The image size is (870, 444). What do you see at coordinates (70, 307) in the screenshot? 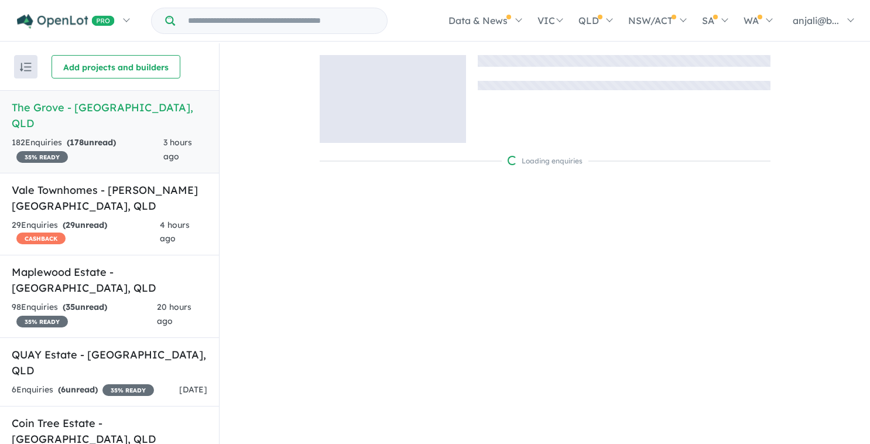
I see `span: 35` at bounding box center [70, 307].